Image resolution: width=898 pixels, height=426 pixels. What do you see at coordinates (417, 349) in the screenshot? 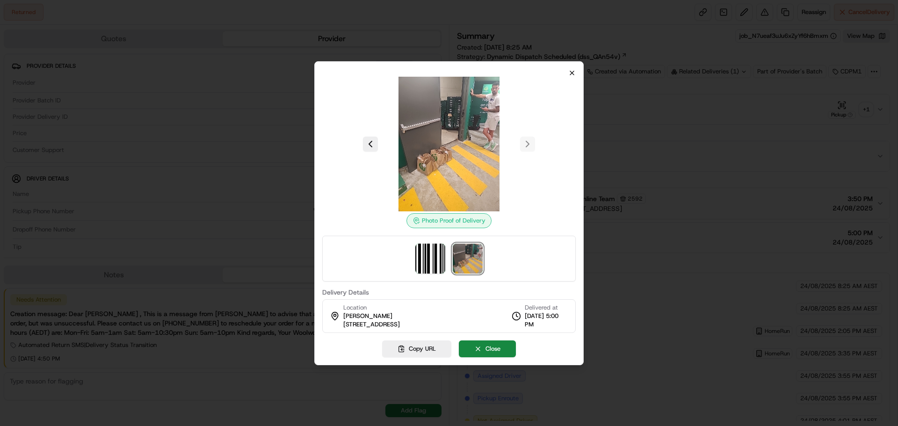
I see `button: Copy URL` at bounding box center [417, 349].